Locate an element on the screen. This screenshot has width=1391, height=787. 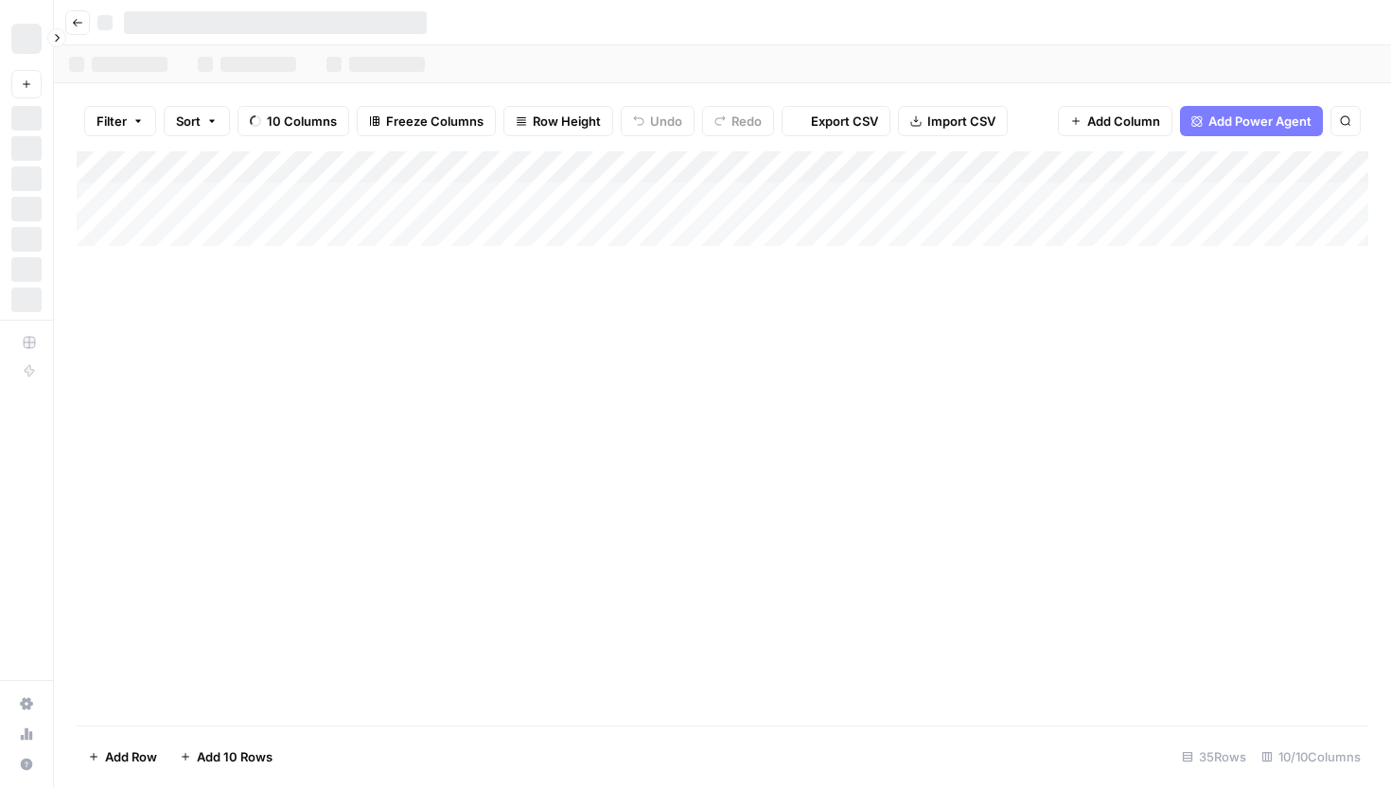
span: Redo is located at coordinates (746, 121).